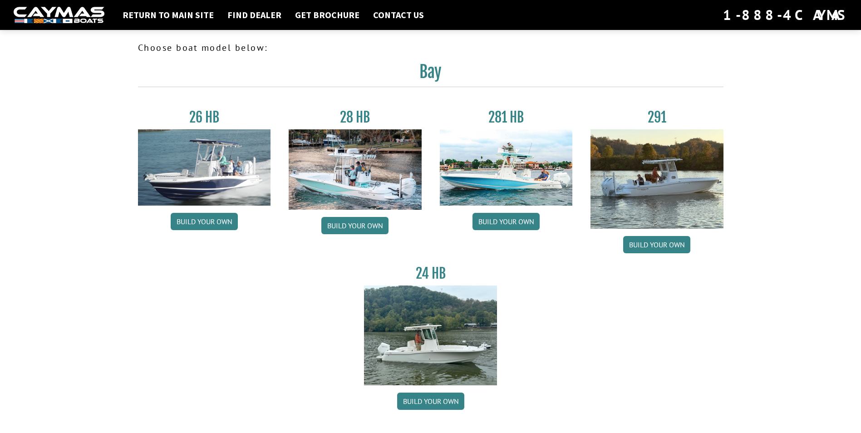 Image resolution: width=861 pixels, height=433 pixels. Describe the element at coordinates (204, 168) in the screenshot. I see `img: 26_new_photo_resized.jpg` at that location.